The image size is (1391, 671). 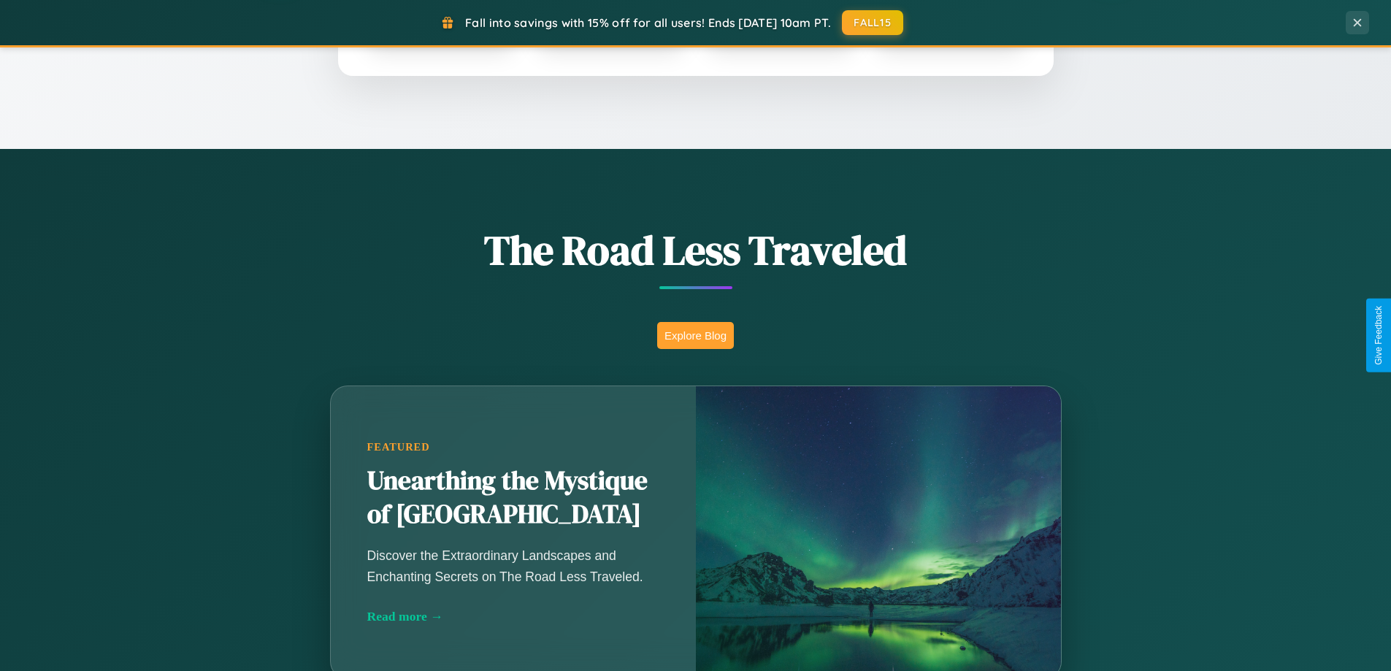 What do you see at coordinates (695, 335) in the screenshot?
I see `button: Explore Blog` at bounding box center [695, 335].